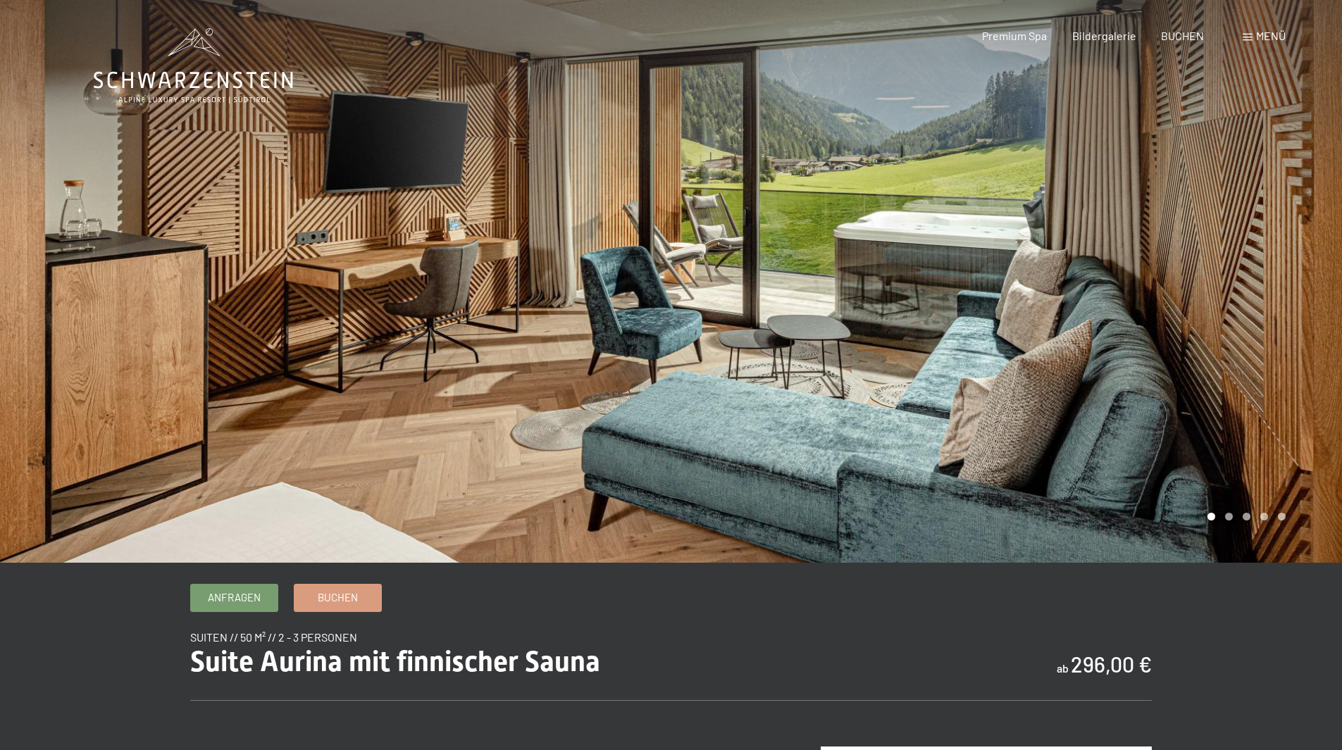  Describe the element at coordinates (1104, 35) in the screenshot. I see `span: Bildergalerie` at that location.